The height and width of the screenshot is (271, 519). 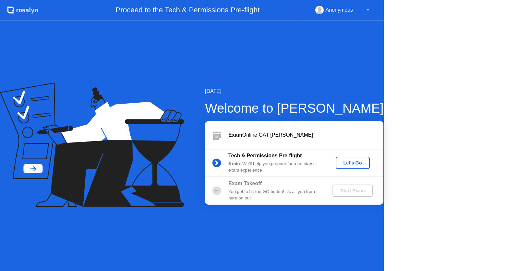 I want to click on b: Exam, so click(x=235, y=135).